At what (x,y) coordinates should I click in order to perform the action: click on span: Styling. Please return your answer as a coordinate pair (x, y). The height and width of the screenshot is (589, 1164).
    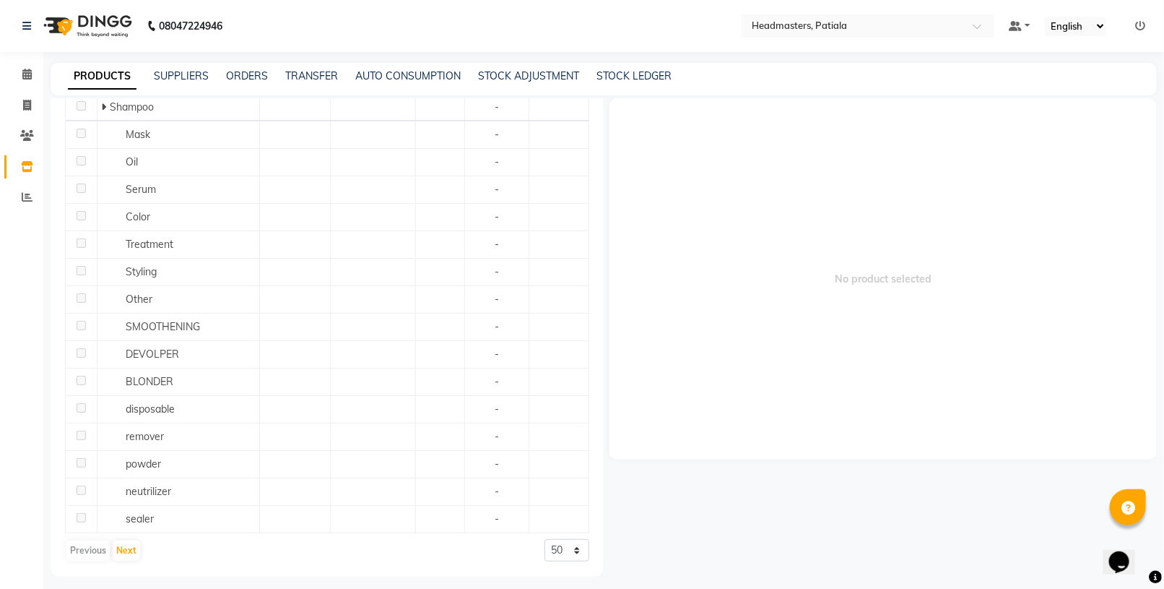
    Looking at the image, I should click on (141, 272).